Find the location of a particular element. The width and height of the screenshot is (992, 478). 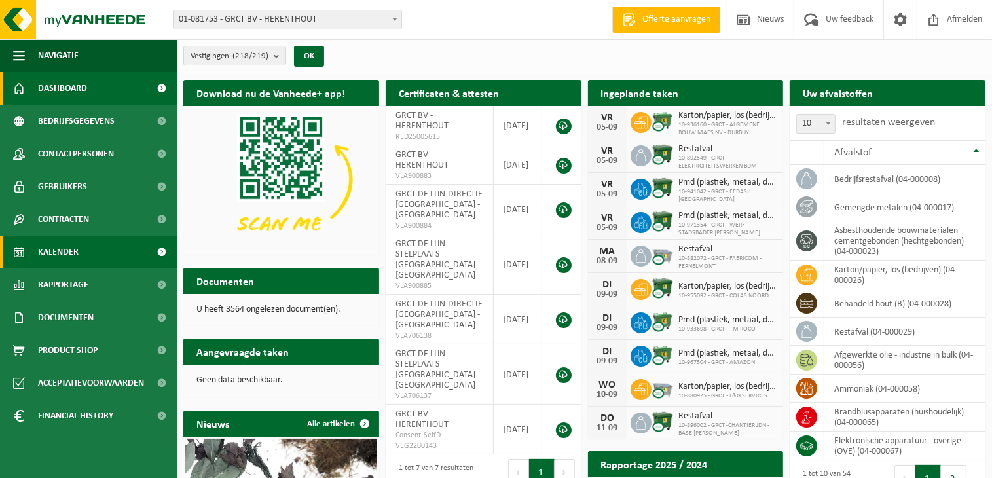

td: afgewerkte olie - industrie in bulk (04-000056) is located at coordinates (905, 360).